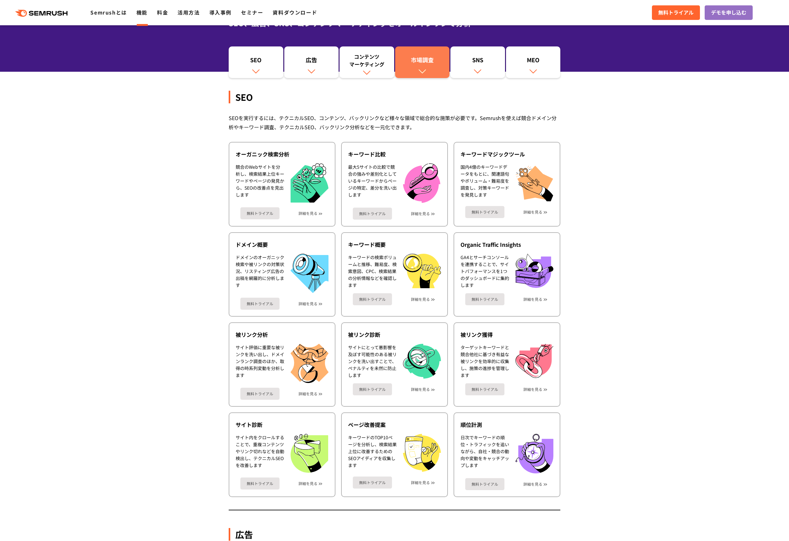 The image size is (789, 541). I want to click on a: 市場調査, so click(422, 62).